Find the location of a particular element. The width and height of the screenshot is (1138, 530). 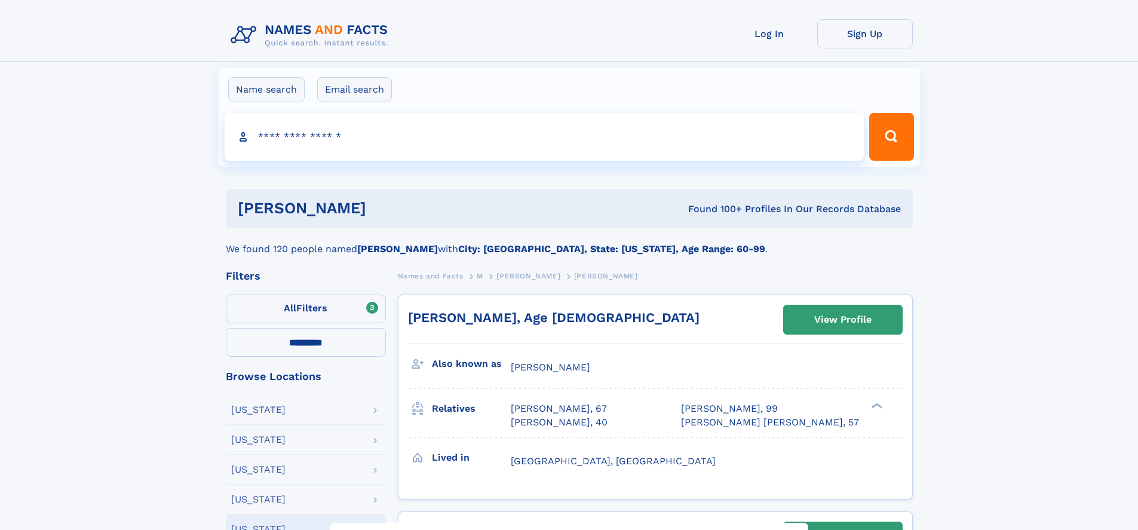

label: Filters is located at coordinates (306, 309).